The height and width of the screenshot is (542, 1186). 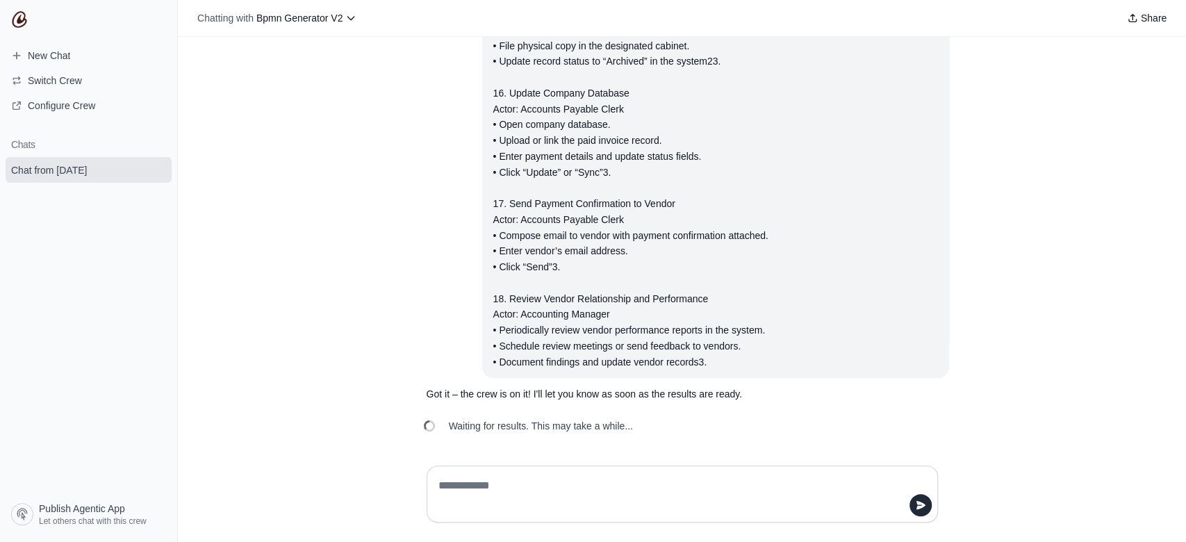 I want to click on span: Publish Agentic App, so click(x=82, y=509).